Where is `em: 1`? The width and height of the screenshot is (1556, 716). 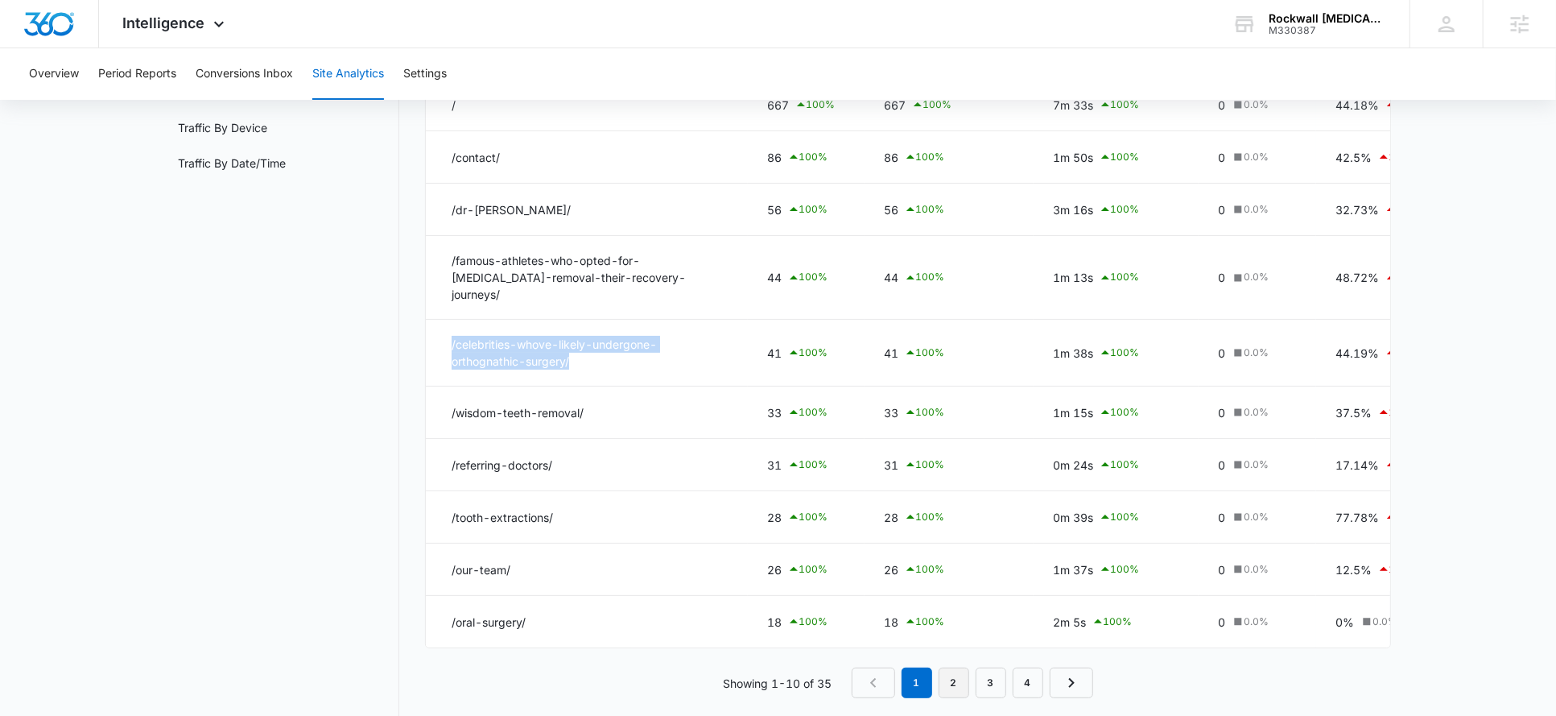 em: 1 is located at coordinates (917, 683).